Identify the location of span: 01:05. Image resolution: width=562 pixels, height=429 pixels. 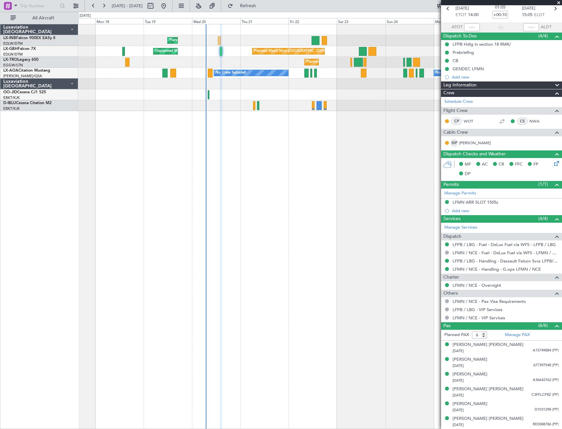
(500, 8).